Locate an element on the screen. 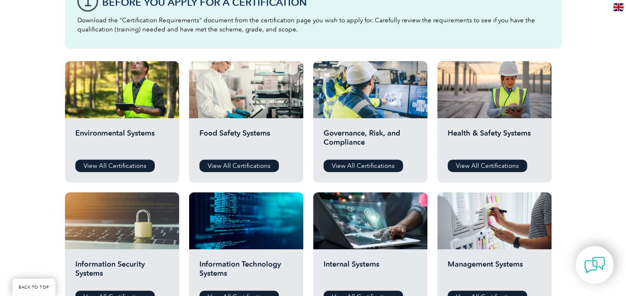 This screenshot has width=626, height=296. h2: Environmental Systems is located at coordinates (122, 141).